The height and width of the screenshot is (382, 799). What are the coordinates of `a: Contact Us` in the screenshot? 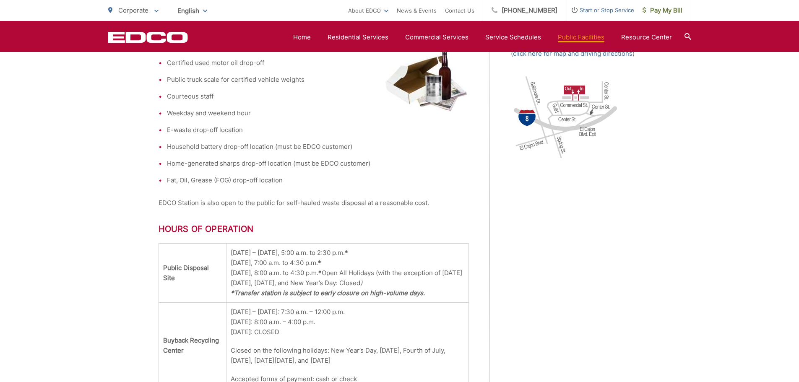 It's located at (459, 10).